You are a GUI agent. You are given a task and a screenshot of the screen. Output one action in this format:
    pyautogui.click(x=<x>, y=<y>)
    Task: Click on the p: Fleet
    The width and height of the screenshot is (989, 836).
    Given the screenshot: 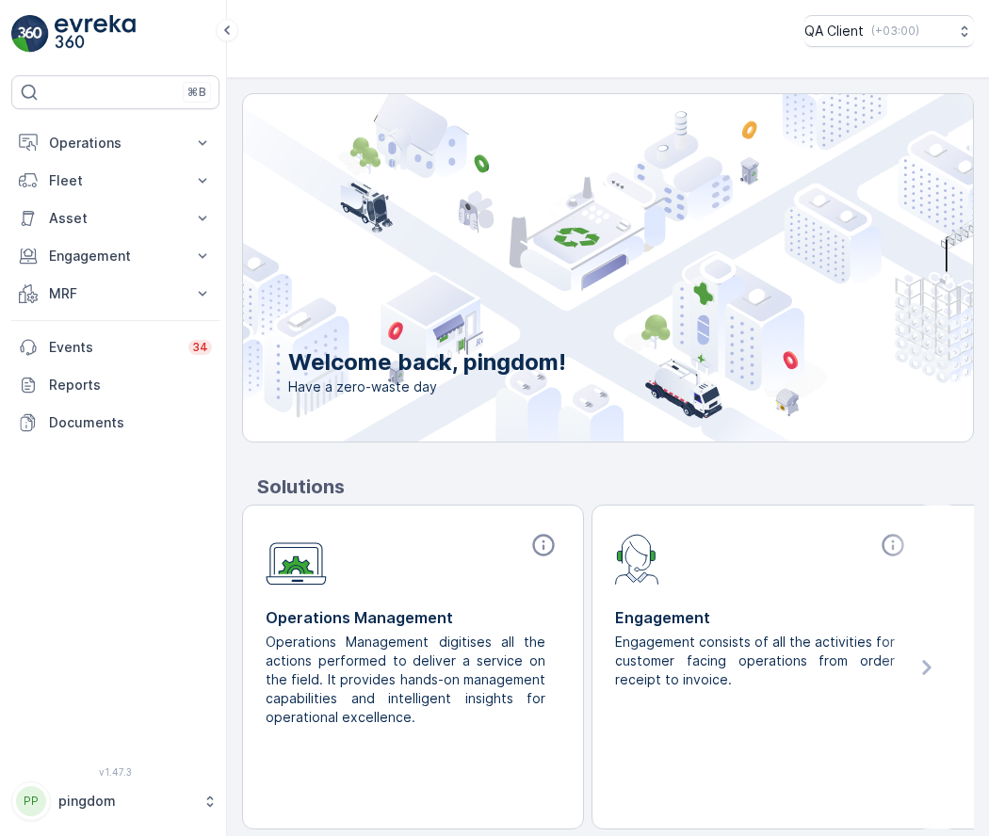 What is the action you would take?
    pyautogui.click(x=115, y=181)
    